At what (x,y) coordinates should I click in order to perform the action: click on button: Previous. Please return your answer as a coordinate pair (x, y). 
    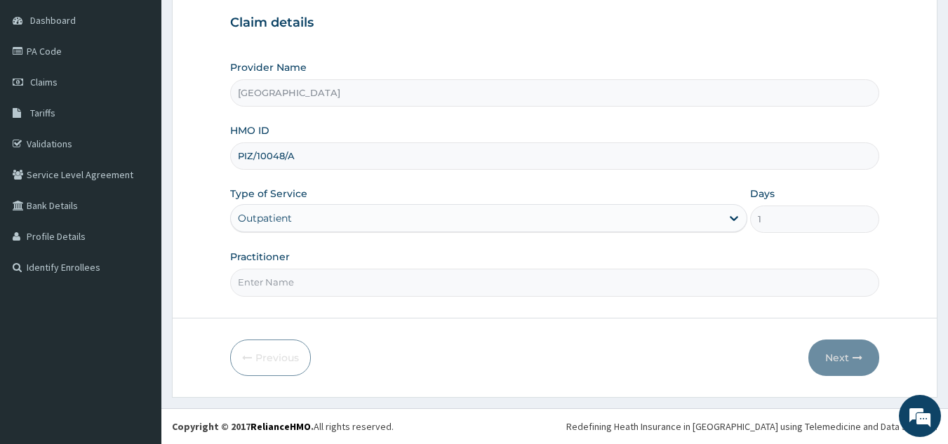
    Looking at the image, I should click on (270, 358).